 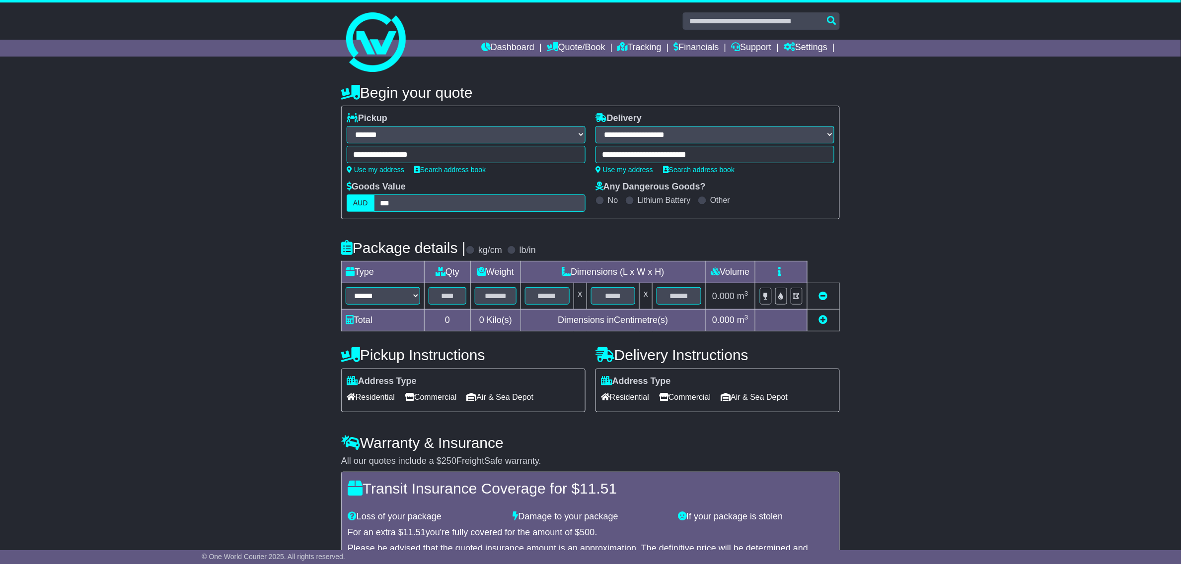 I want to click on td: Volume, so click(x=730, y=273).